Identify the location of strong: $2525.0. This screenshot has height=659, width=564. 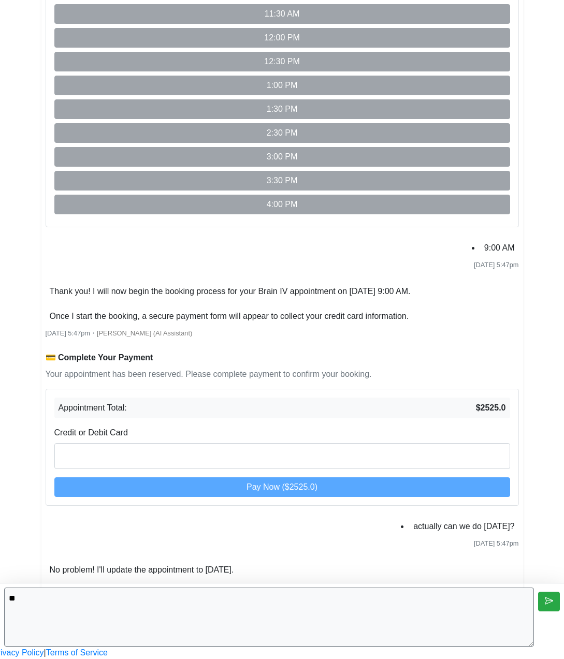
(491, 408).